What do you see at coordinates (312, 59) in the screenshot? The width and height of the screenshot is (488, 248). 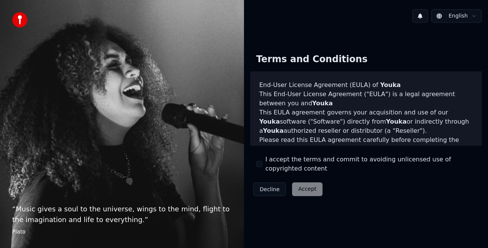 I see `div: Terms and Conditions` at bounding box center [312, 59].